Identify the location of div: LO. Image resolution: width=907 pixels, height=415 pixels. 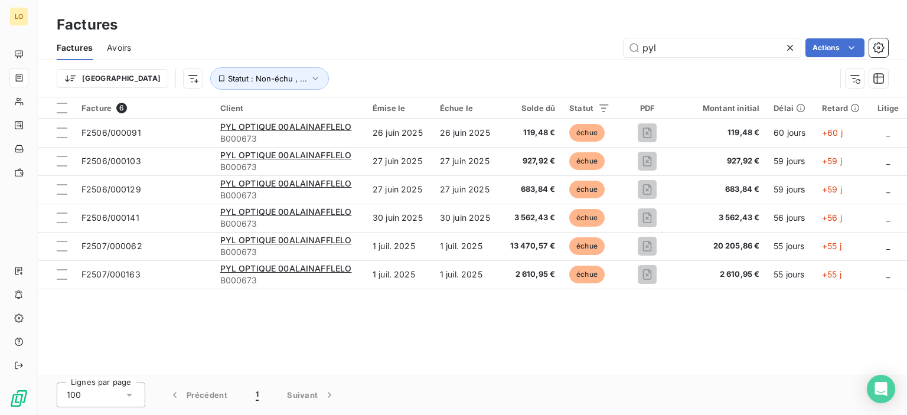
(19, 17).